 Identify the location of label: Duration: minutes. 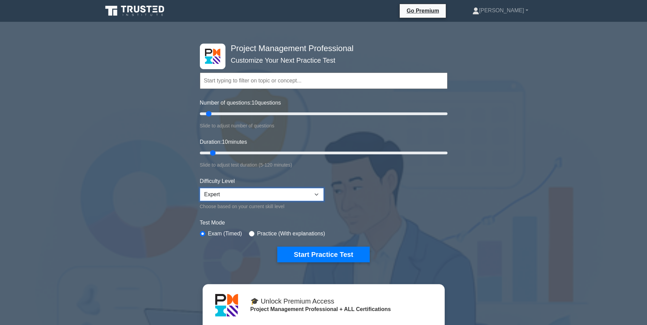
(223, 142).